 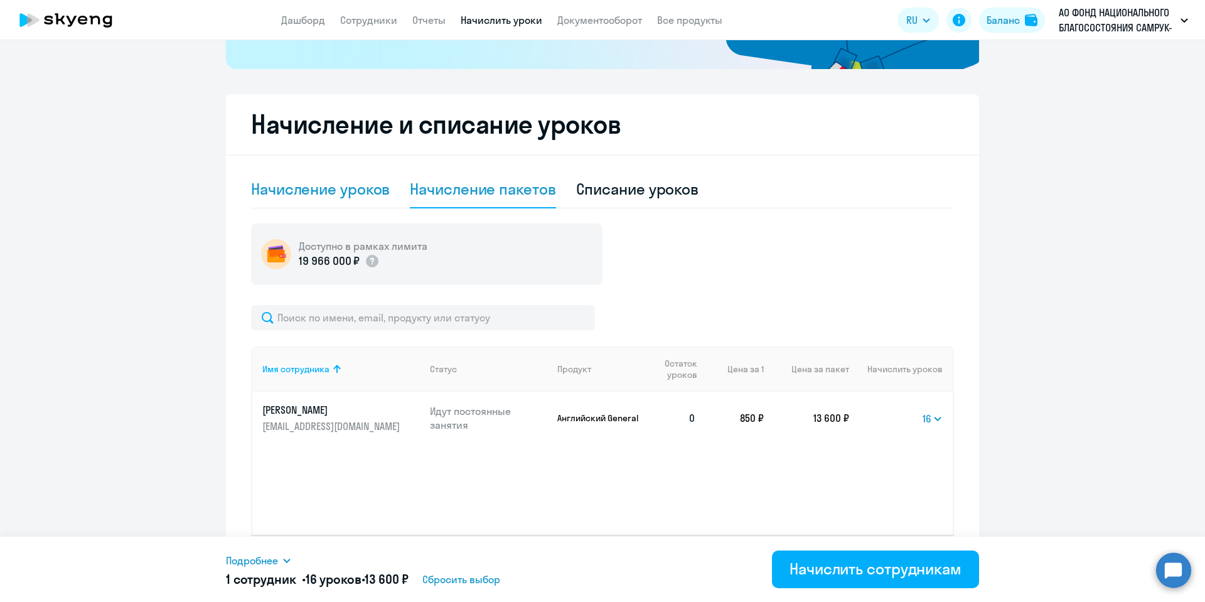 I want to click on h5: 1 сотрудник • •, so click(x=317, y=579).